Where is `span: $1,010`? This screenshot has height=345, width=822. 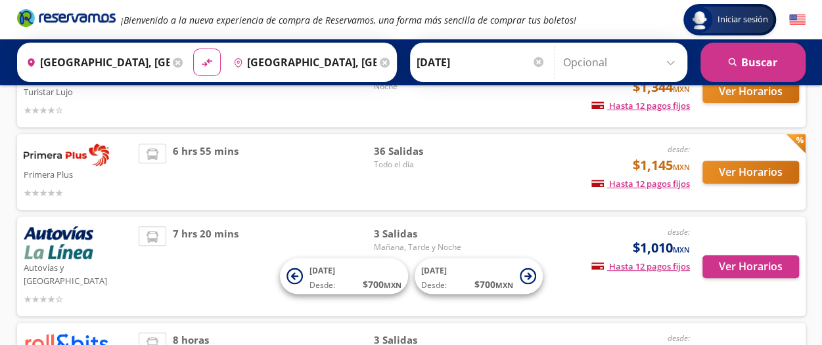
span: $1,010 is located at coordinates (661, 248).